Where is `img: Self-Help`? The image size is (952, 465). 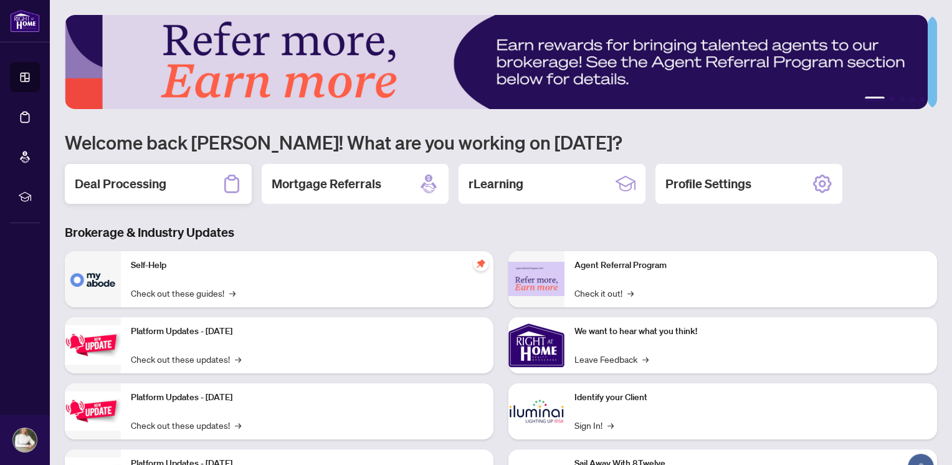 img: Self-Help is located at coordinates (93, 279).